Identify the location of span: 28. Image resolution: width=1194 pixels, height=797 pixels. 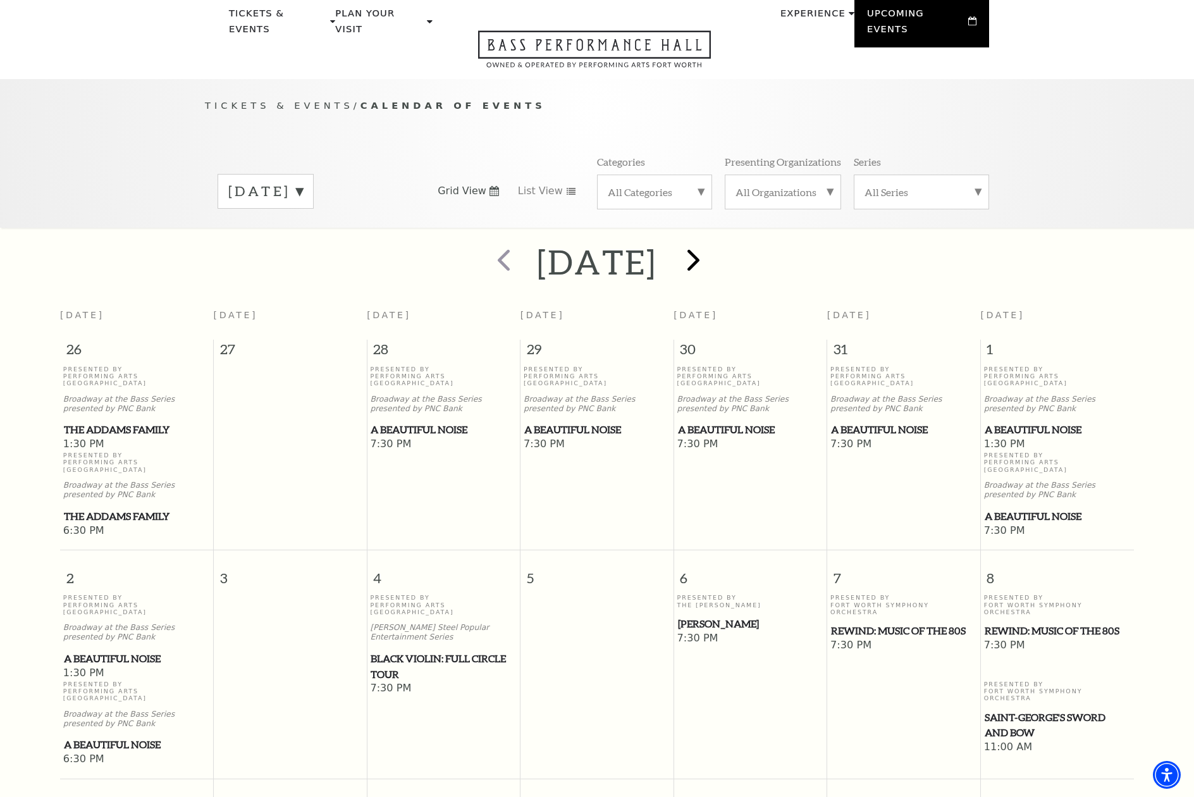
(444, 352).